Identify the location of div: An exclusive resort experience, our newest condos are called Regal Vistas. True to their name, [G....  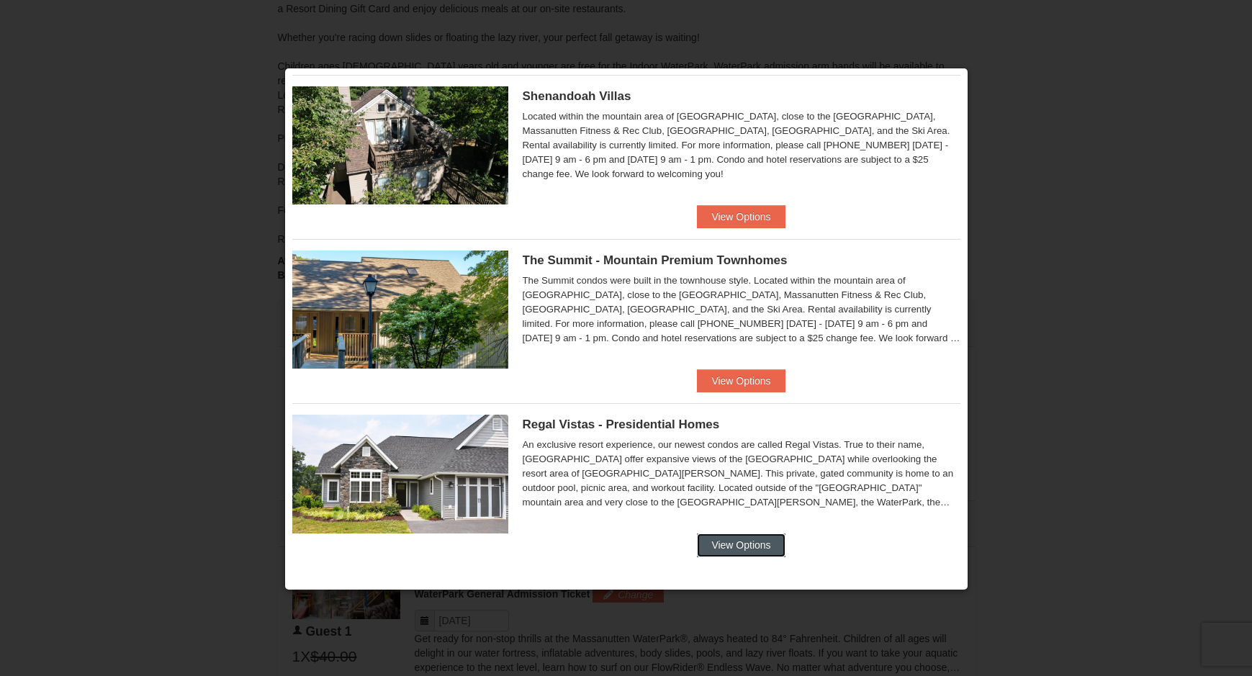
(742, 474).